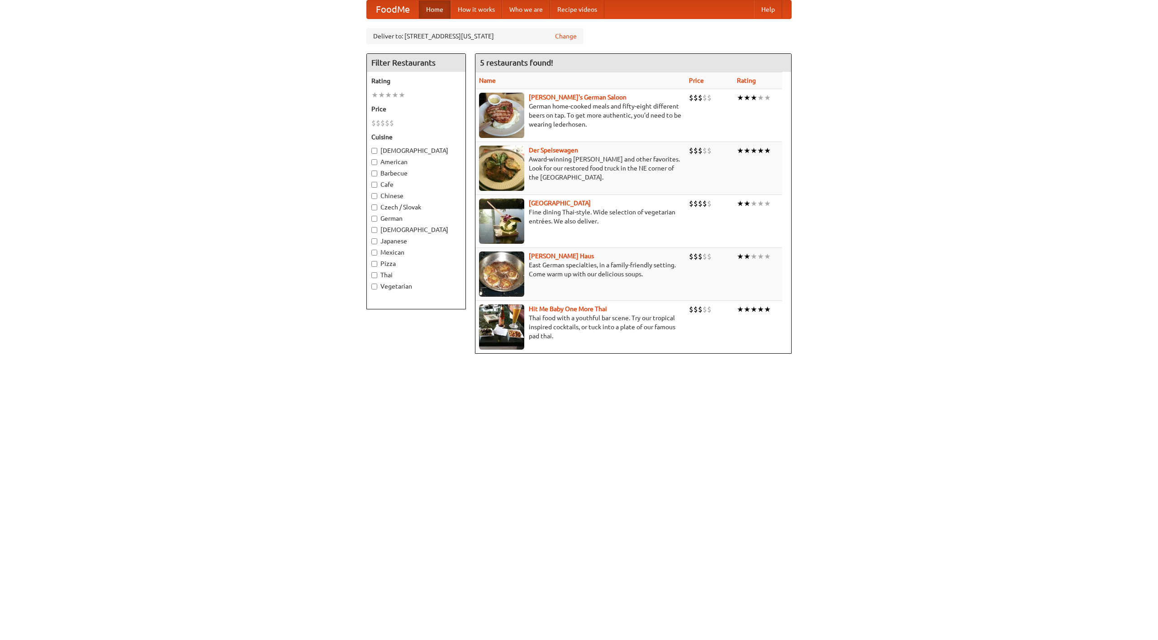 Image resolution: width=1158 pixels, height=640 pixels. Describe the element at coordinates (416, 162) in the screenshot. I see `label: American` at that location.